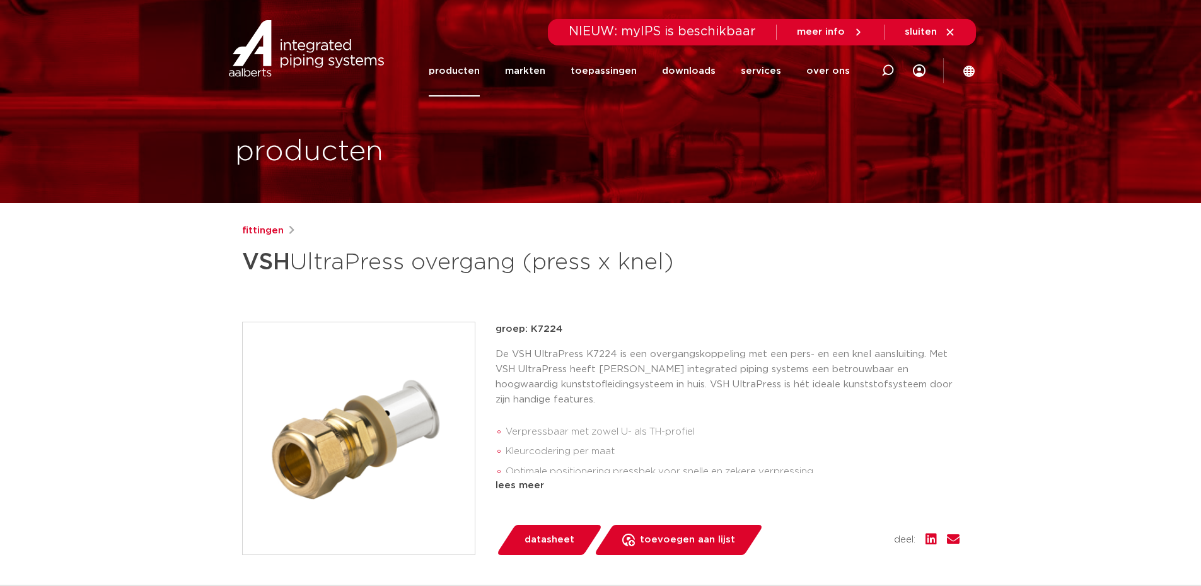 This screenshot has width=1201, height=586. I want to click on strong: VSH, so click(266, 262).